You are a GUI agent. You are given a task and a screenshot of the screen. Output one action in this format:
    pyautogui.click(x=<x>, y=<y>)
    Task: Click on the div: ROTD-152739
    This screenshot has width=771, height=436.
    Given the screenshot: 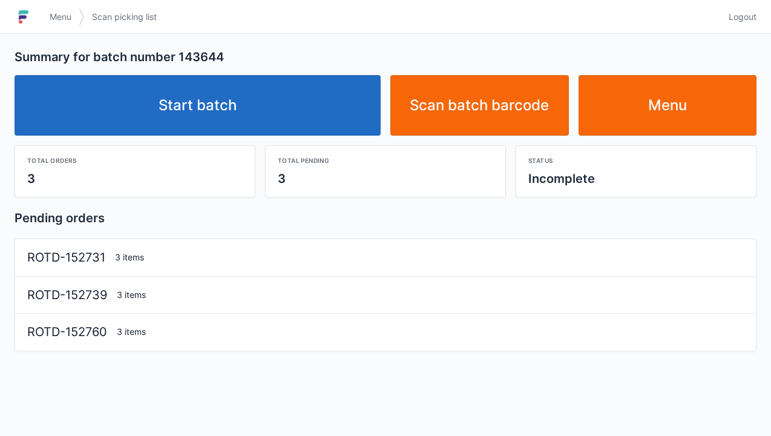 What is the action you would take?
    pyautogui.click(x=67, y=295)
    